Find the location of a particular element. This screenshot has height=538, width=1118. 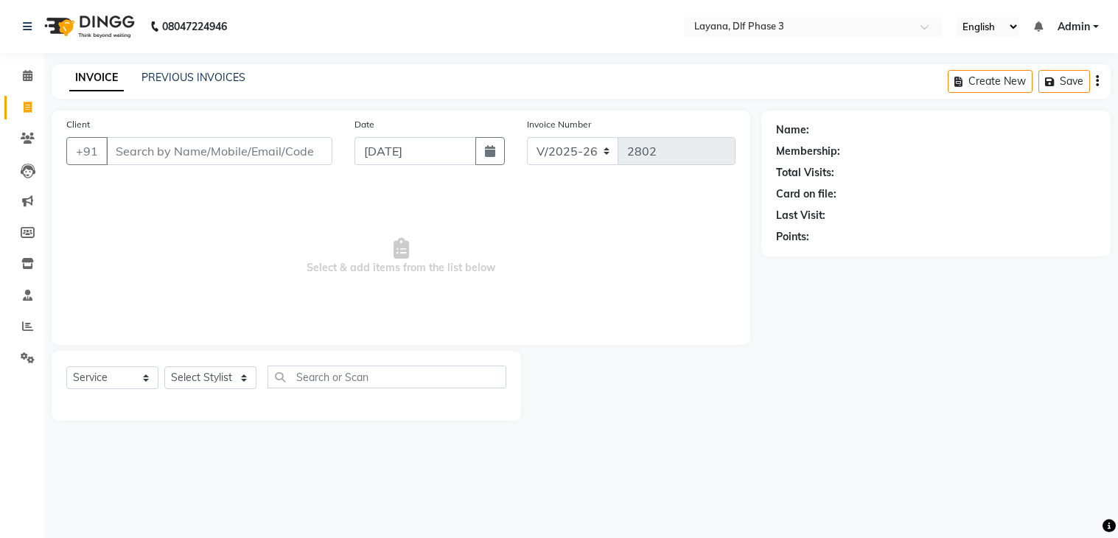

div: Name: is located at coordinates (792, 130).